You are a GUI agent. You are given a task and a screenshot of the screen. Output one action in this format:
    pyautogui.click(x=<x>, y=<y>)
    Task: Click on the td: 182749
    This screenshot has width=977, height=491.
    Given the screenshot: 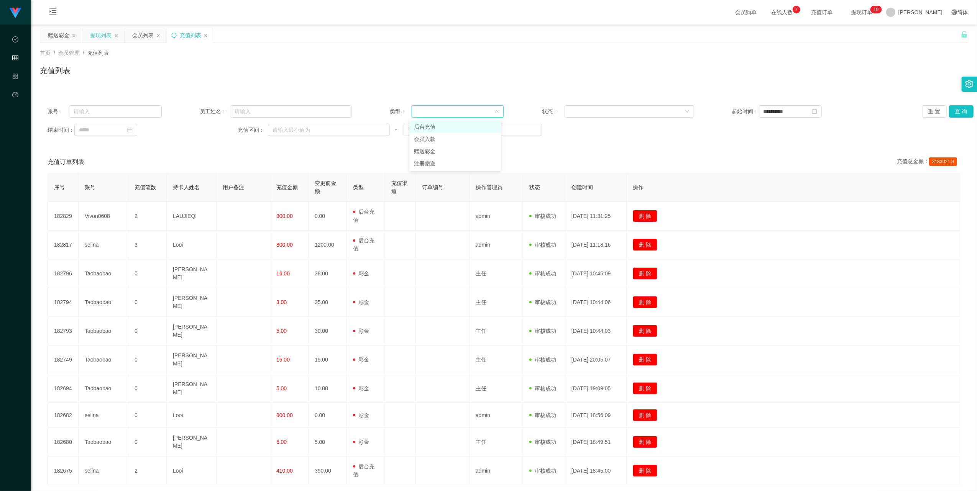 What is the action you would take?
    pyautogui.click(x=63, y=360)
    